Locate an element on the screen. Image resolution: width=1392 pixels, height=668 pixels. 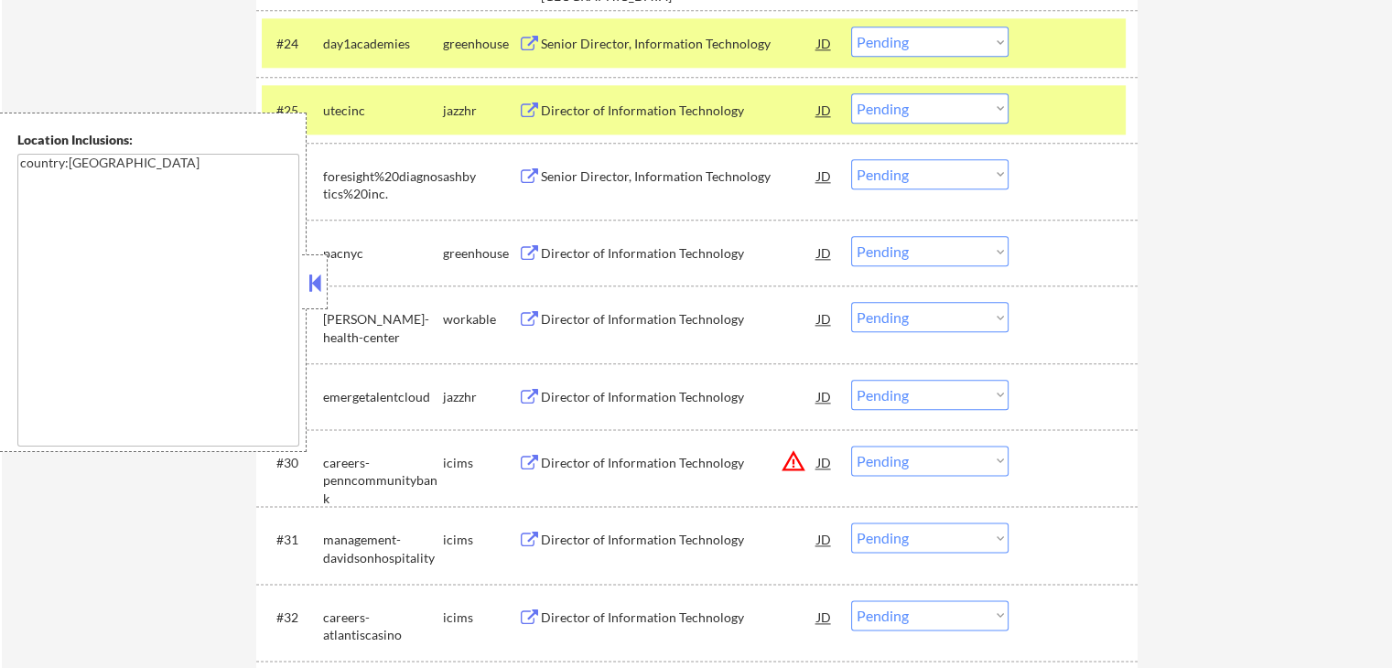
div: day1academies is located at coordinates (382, 44).